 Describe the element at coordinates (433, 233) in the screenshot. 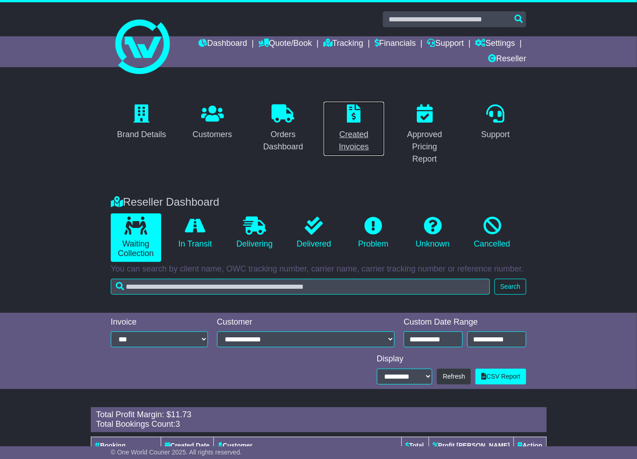

I see `a: Unknown` at that location.